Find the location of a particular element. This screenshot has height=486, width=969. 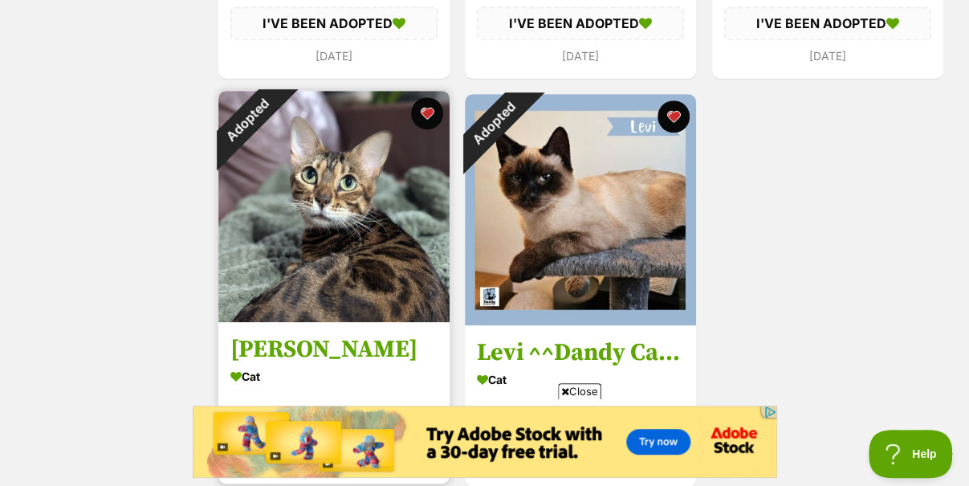

img: adc.png is located at coordinates (578, 6).